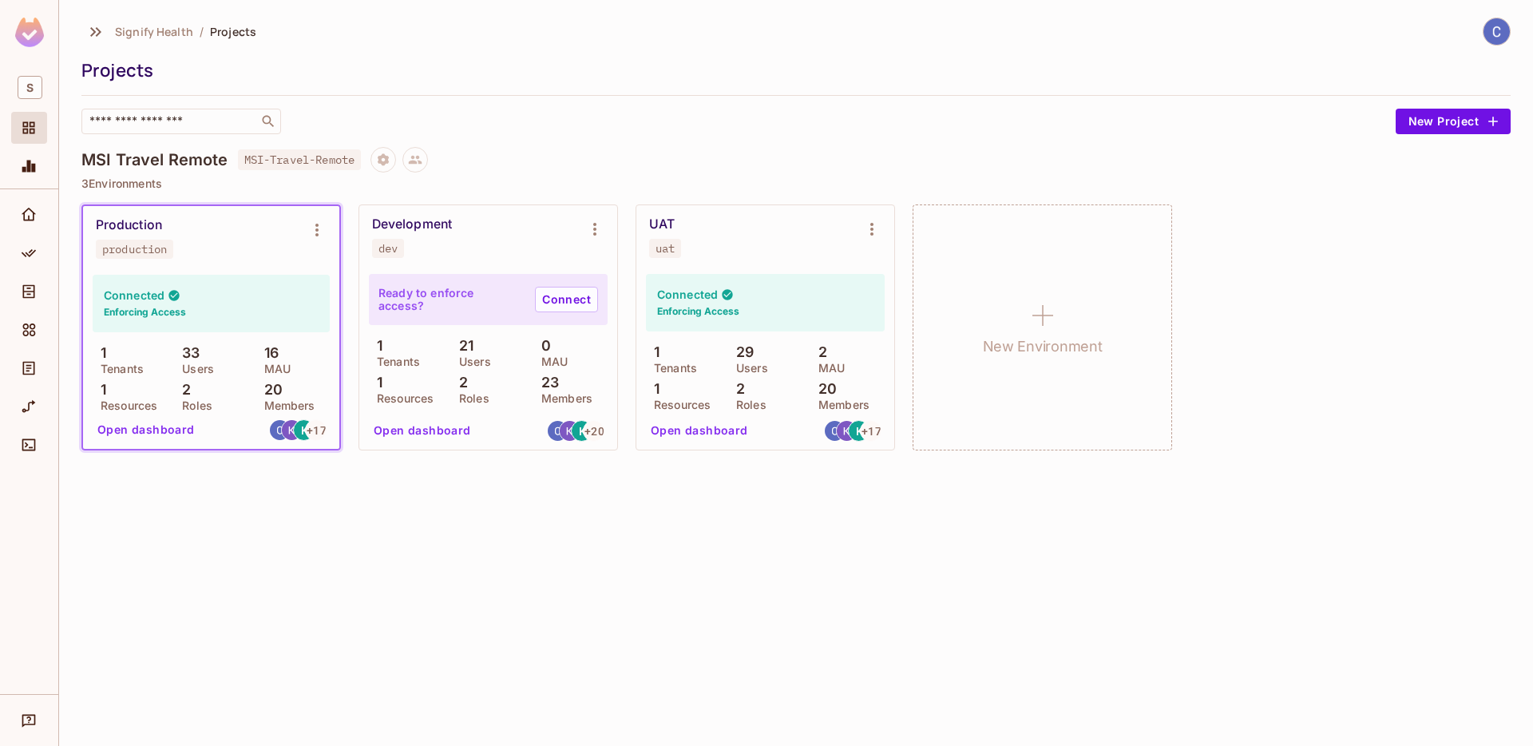 This screenshot has height=746, width=1533. I want to click on p: 21, so click(462, 346).